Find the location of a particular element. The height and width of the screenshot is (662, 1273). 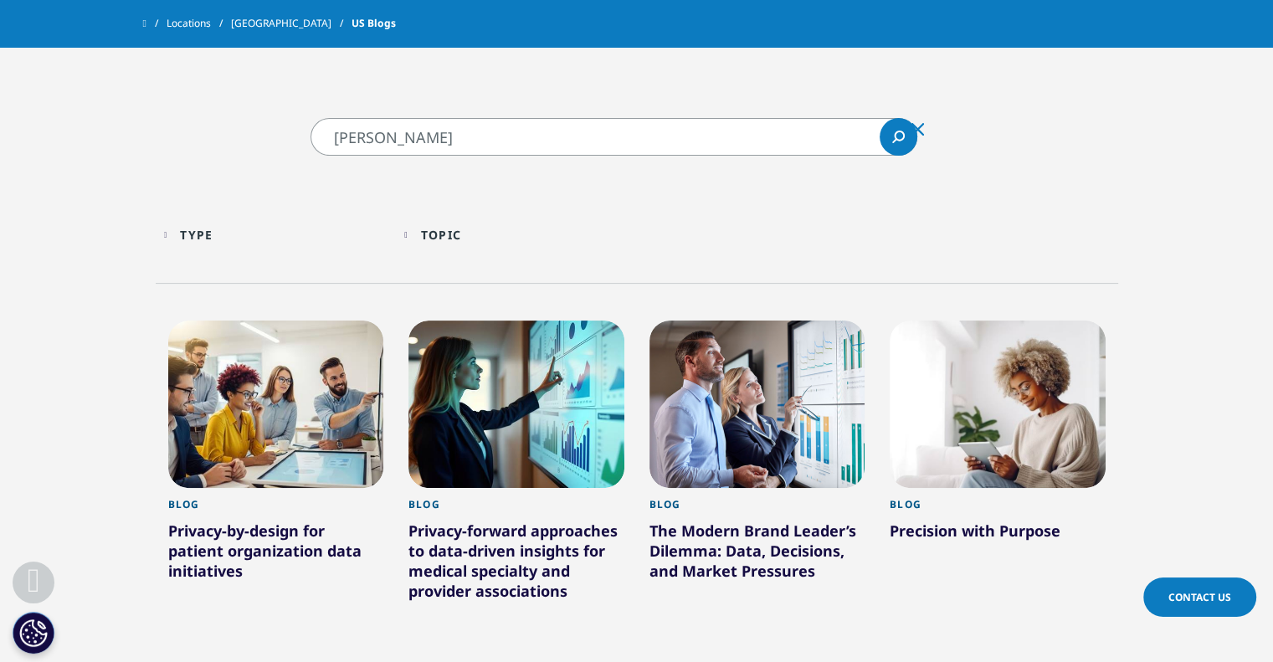

div: Topic facet. is located at coordinates (441, 234).